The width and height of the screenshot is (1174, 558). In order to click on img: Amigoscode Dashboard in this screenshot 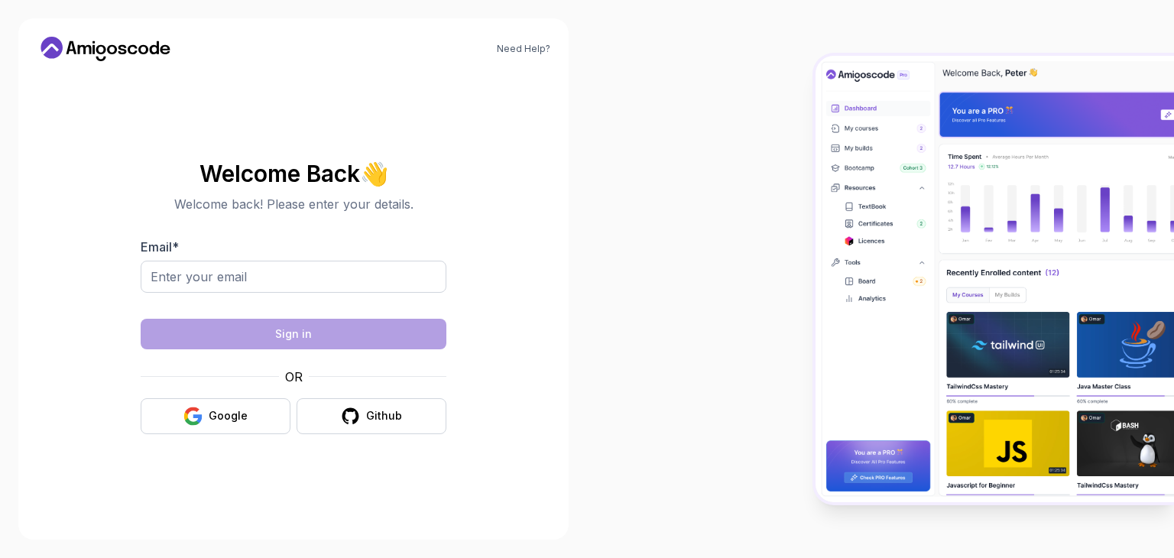, I will do `click(994, 279)`.